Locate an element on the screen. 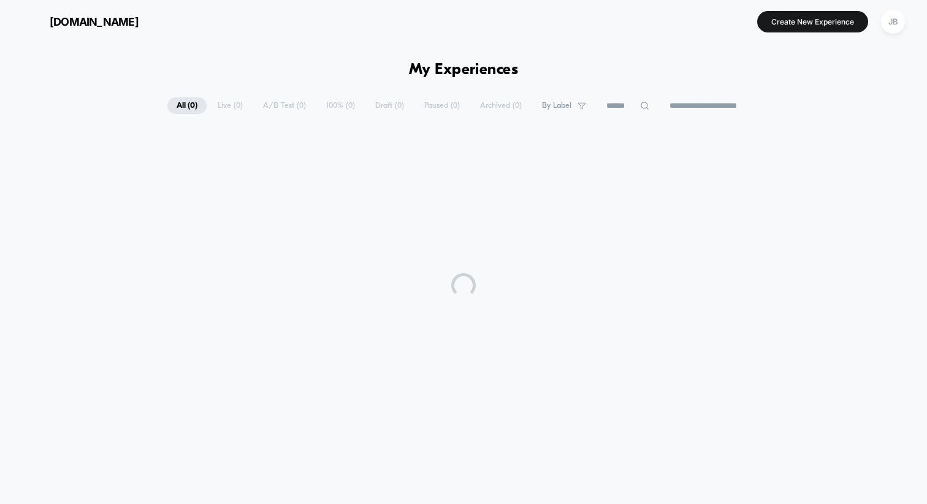  span: All ( 0 ) is located at coordinates (187, 105).